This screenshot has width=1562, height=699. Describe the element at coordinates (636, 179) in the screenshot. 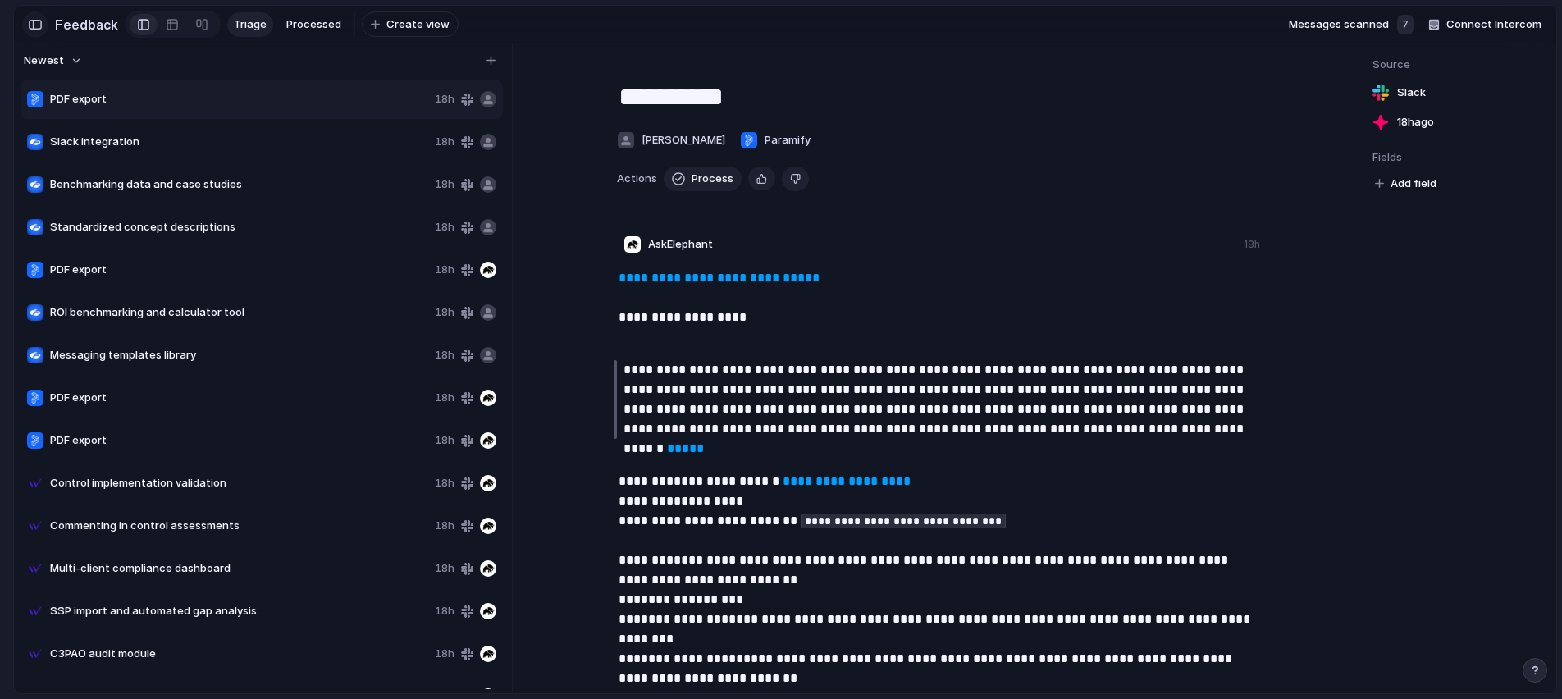

I see `span: Actions` at that location.